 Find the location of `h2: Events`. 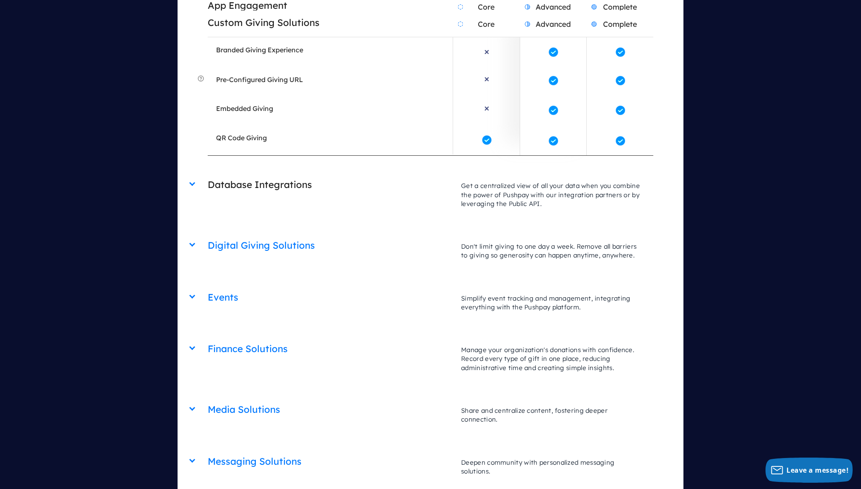

h2: Events is located at coordinates (330, 297).